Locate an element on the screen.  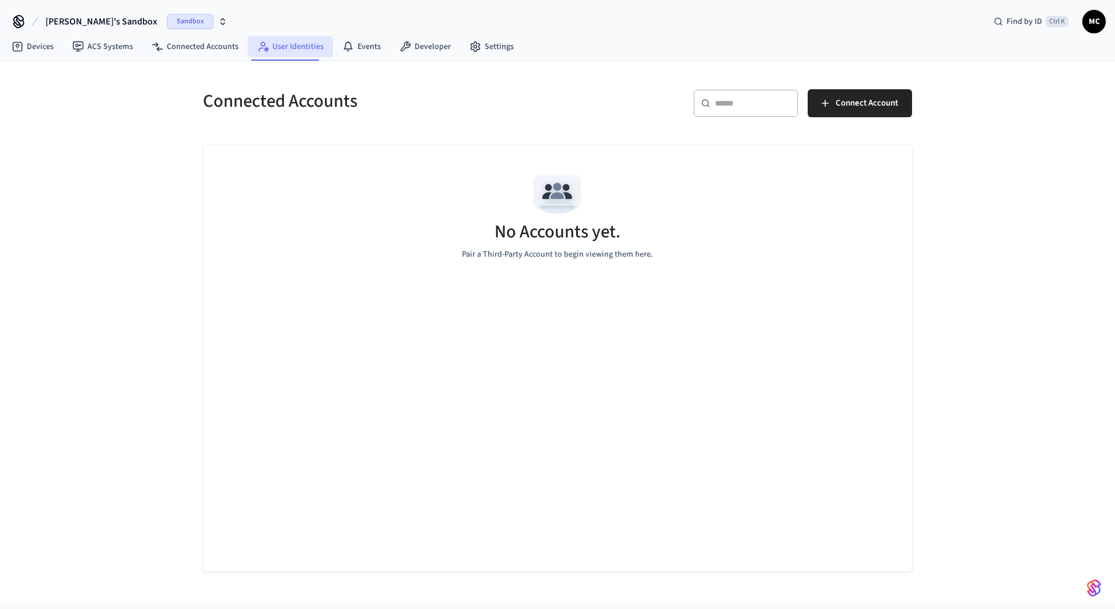
img: SeamLogoGradient.69752ec5.svg is located at coordinates (1094, 588).